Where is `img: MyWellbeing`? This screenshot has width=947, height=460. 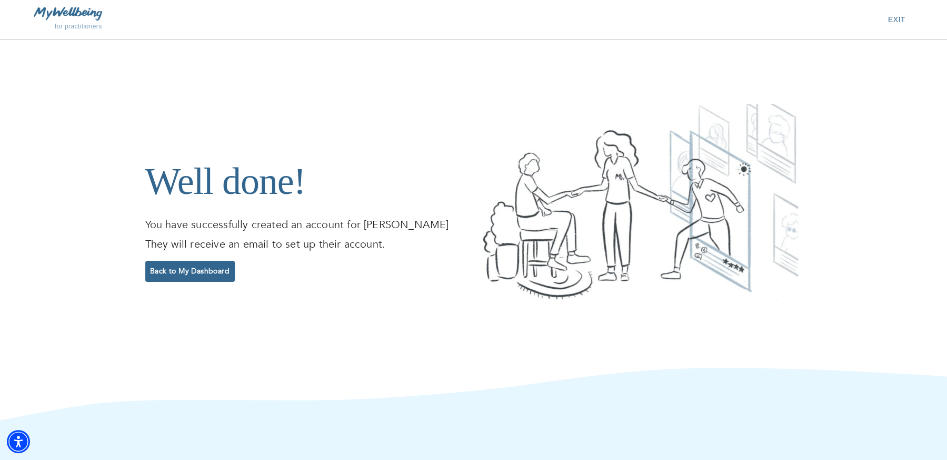
img: MyWellbeing is located at coordinates (68, 13).